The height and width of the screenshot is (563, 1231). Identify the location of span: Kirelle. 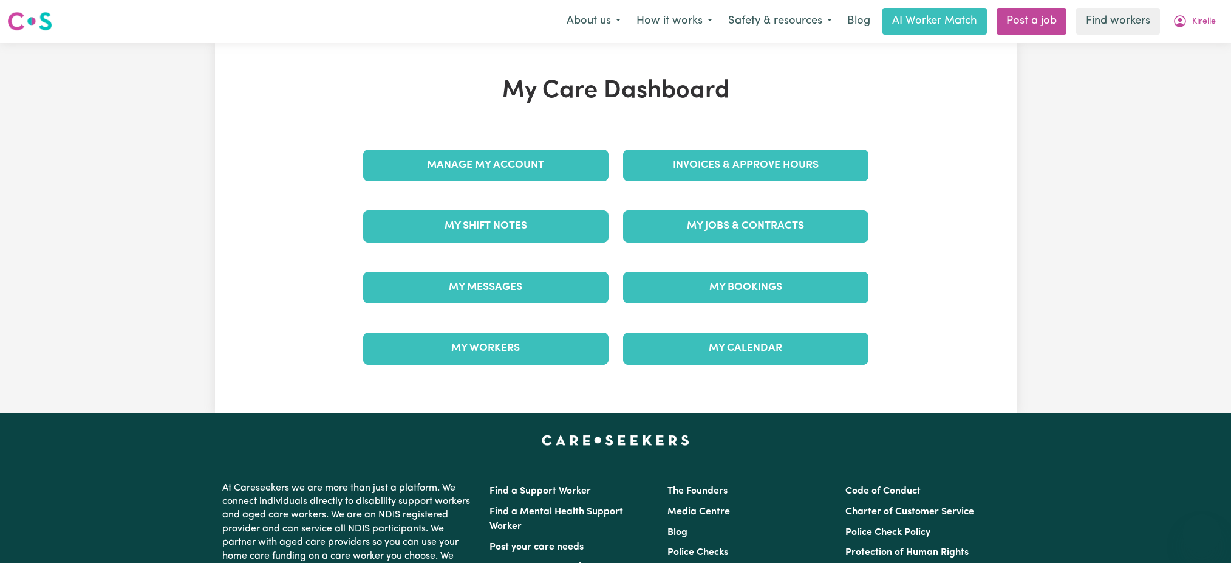
(1204, 22).